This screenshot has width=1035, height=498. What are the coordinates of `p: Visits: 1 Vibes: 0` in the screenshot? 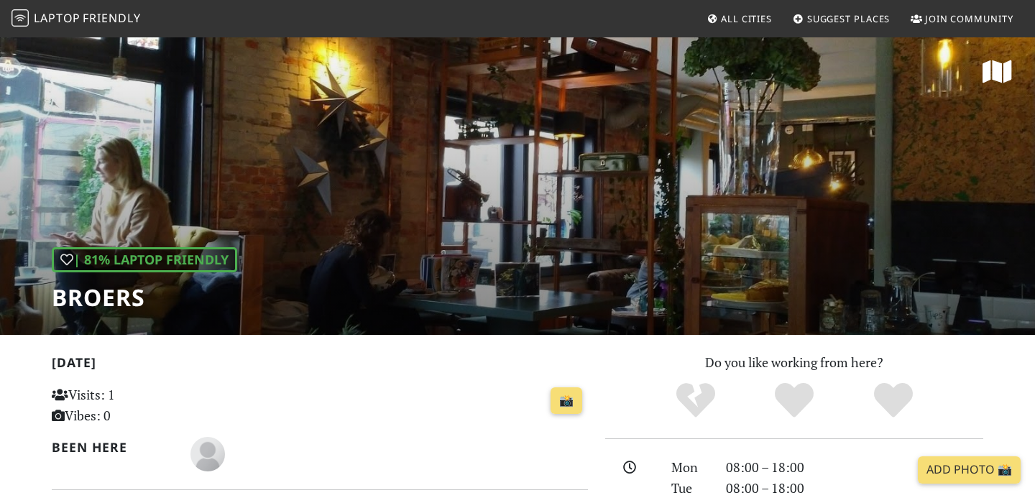 It's located at (135, 405).